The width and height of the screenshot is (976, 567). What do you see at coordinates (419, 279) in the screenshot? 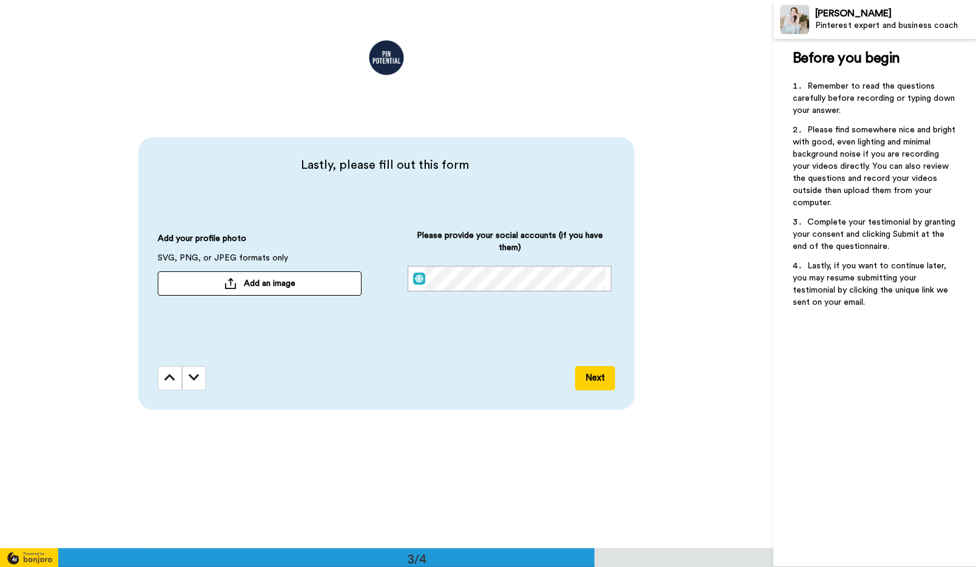
I see `img: web.svg` at bounding box center [419, 279].